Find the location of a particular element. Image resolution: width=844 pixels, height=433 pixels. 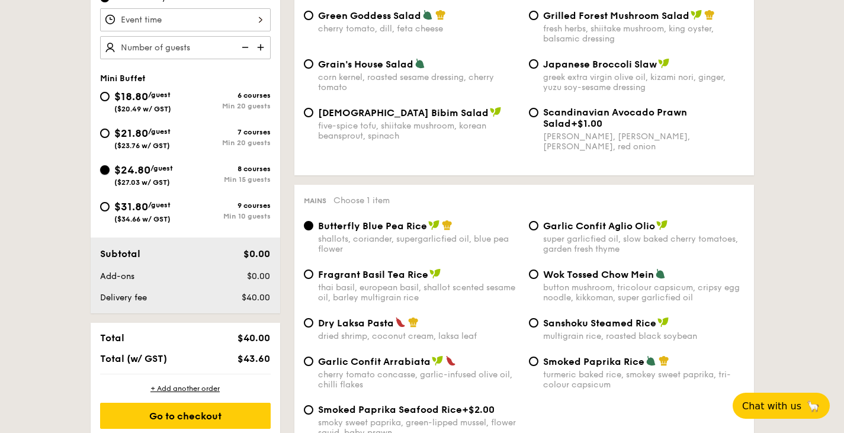

div: super garlicfied oil, slow baked cherry tomatoes, garden fresh thyme is located at coordinates (644, 244).